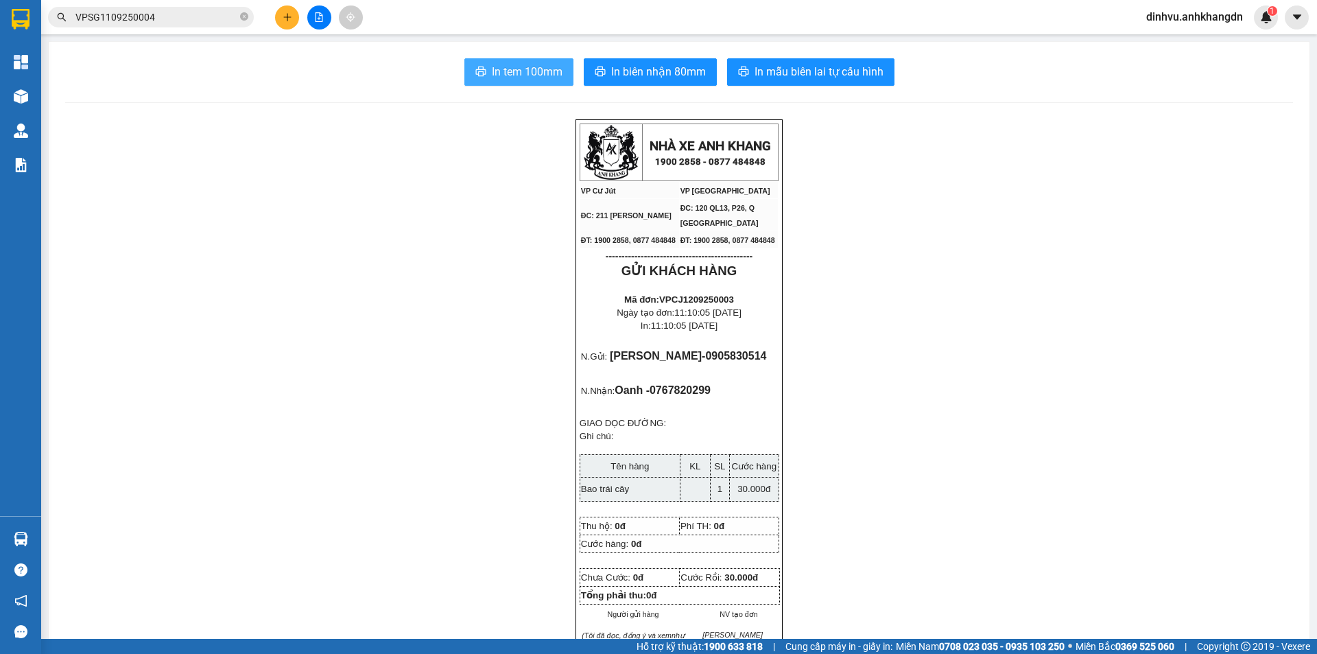 The width and height of the screenshot is (1317, 654). Describe the element at coordinates (633, 614) in the screenshot. I see `span: Người gửi hàng` at that location.